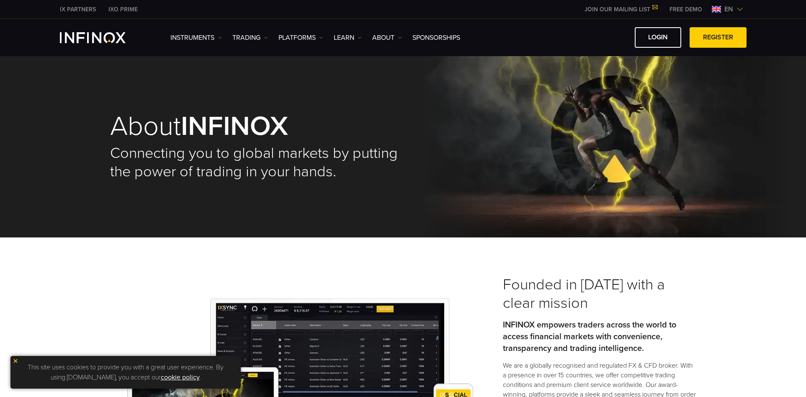  I want to click on a: Instruments, so click(196, 38).